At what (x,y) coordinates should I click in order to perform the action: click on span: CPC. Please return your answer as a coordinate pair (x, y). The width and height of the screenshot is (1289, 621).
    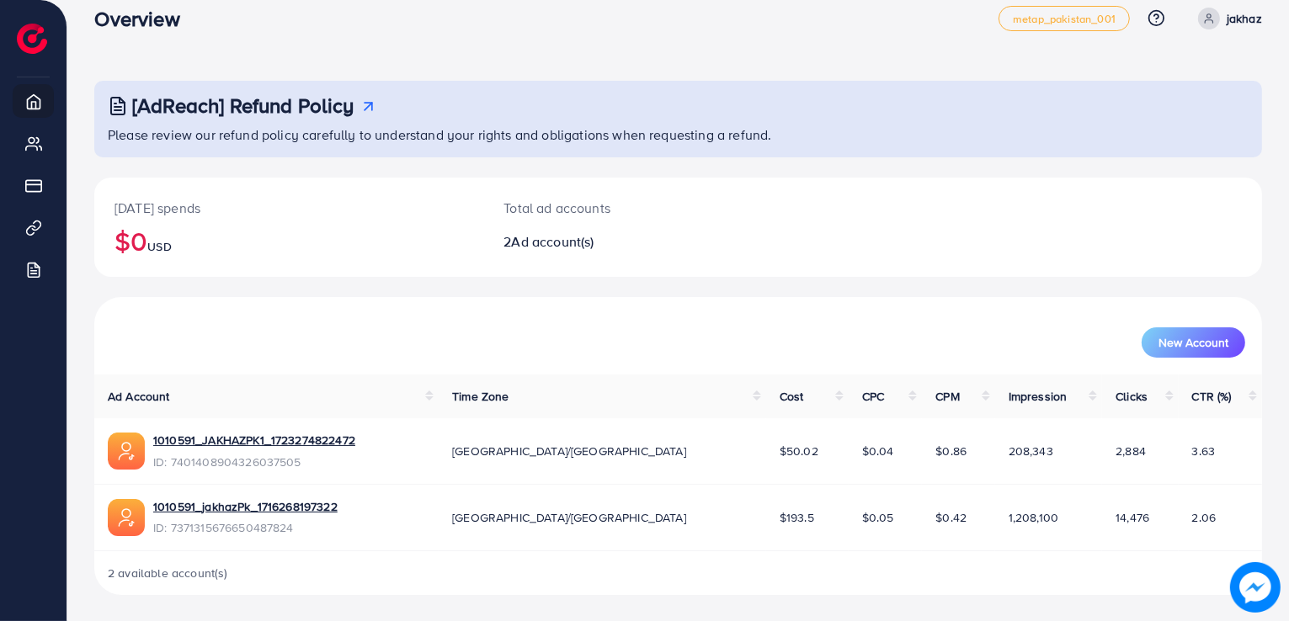
    Looking at the image, I should click on (873, 397).